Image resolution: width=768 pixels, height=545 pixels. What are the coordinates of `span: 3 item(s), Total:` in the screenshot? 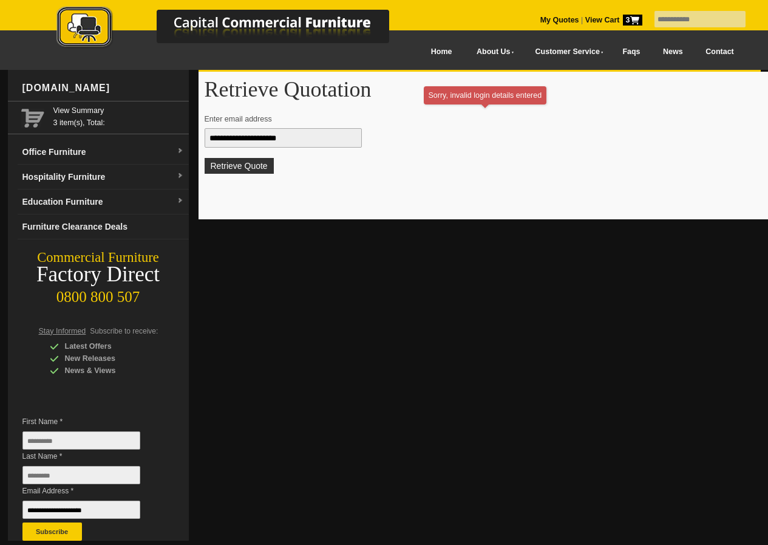 It's located at (118, 115).